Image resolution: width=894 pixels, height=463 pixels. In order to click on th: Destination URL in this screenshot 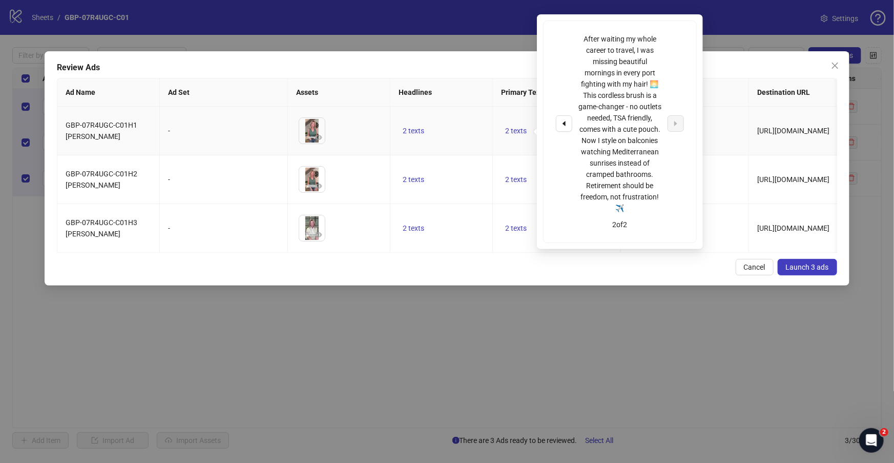, I will do `click(821, 92)`.